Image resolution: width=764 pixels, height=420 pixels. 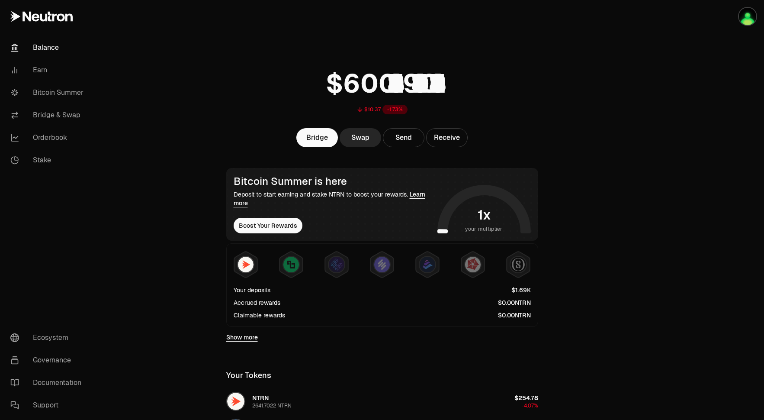 What do you see at coordinates (334, 181) in the screenshot?
I see `div: Bitcoin Summer is here` at bounding box center [334, 181].